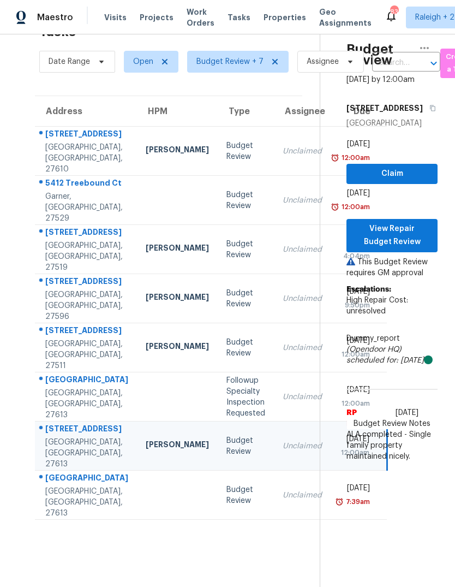 Image resolution: width=455 pixels, height=587 pixels. Describe the element at coordinates (392, 349) in the screenshot. I see `div: Dummy_report` at that location.